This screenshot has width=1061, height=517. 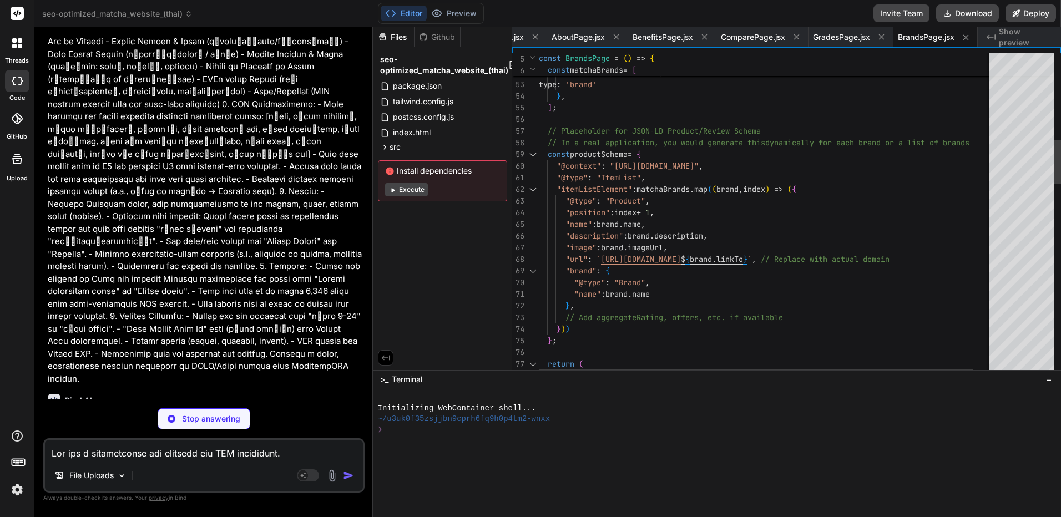 What do you see at coordinates (625, 213) in the screenshot?
I see `span: index` at bounding box center [625, 213].